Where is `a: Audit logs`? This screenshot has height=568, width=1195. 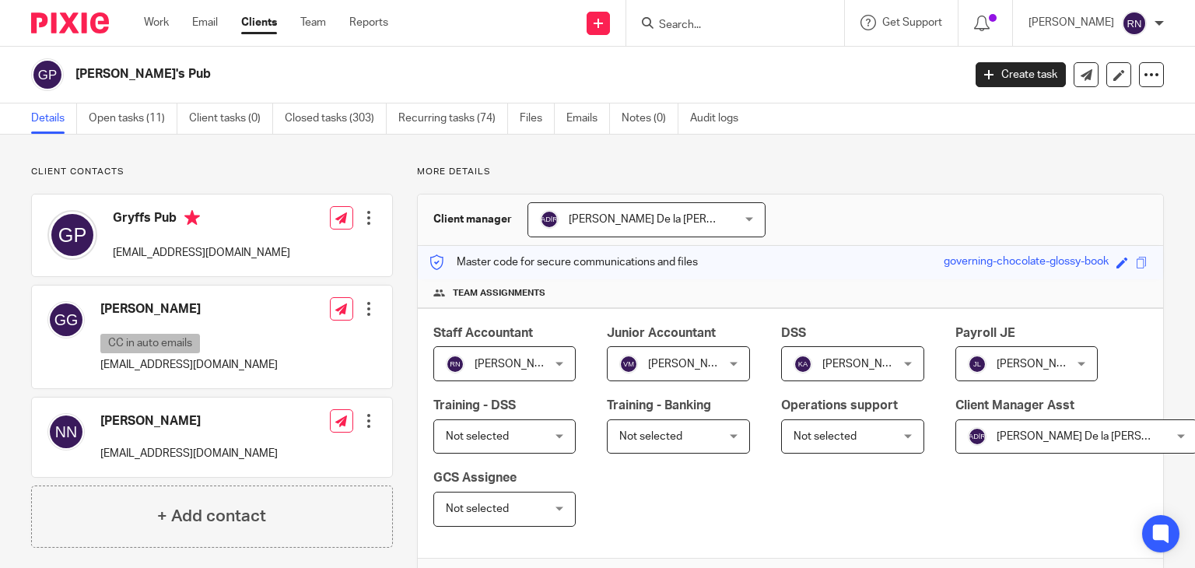
a: Audit logs is located at coordinates (720, 118).